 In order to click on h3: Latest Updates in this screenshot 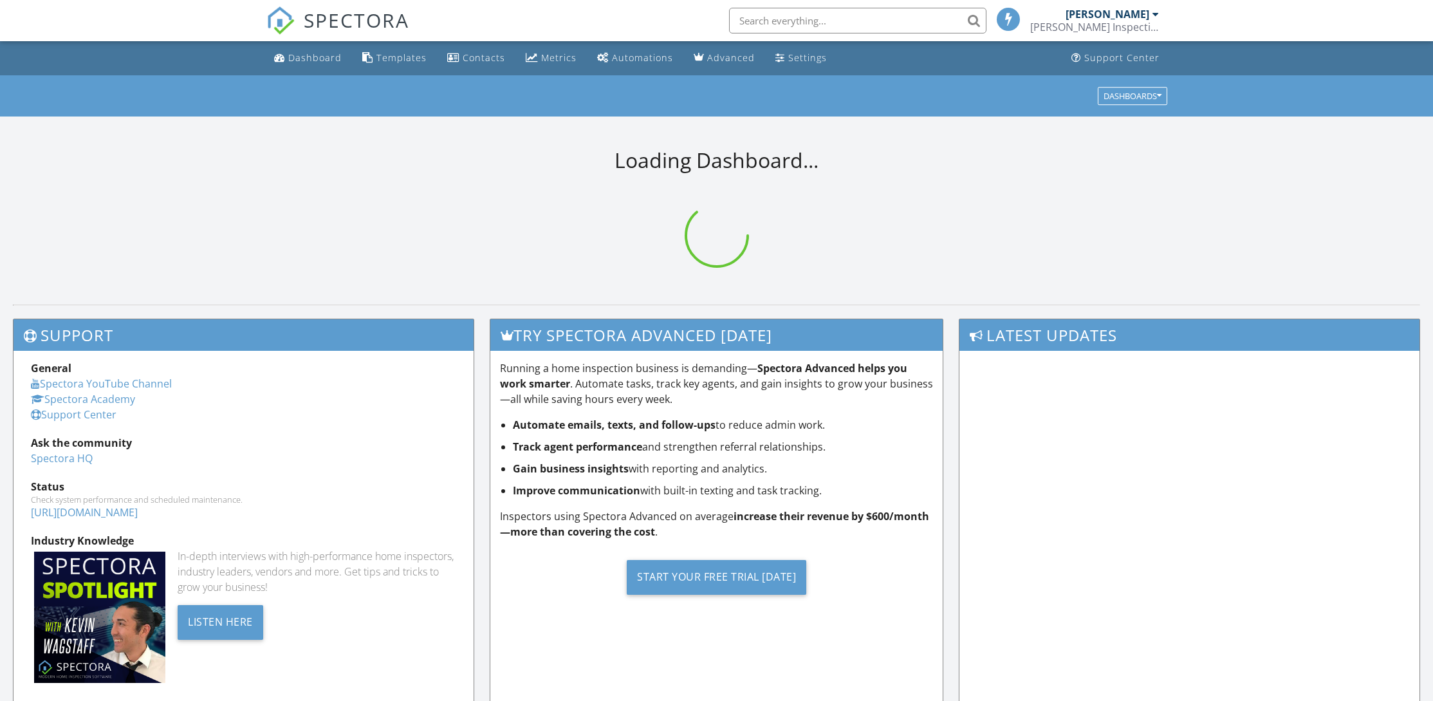, I will do `click(1189, 335)`.